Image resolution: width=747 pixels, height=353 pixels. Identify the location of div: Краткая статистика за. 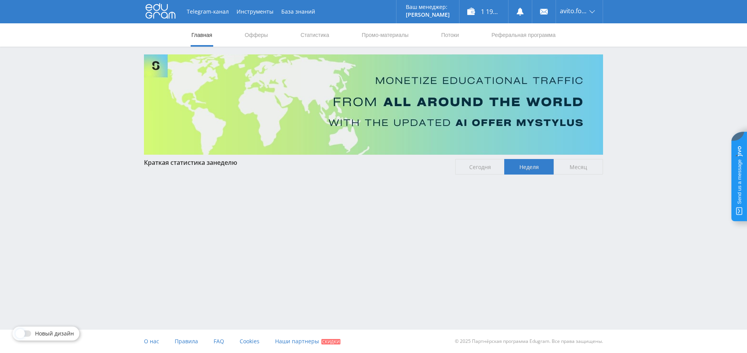
(296, 163).